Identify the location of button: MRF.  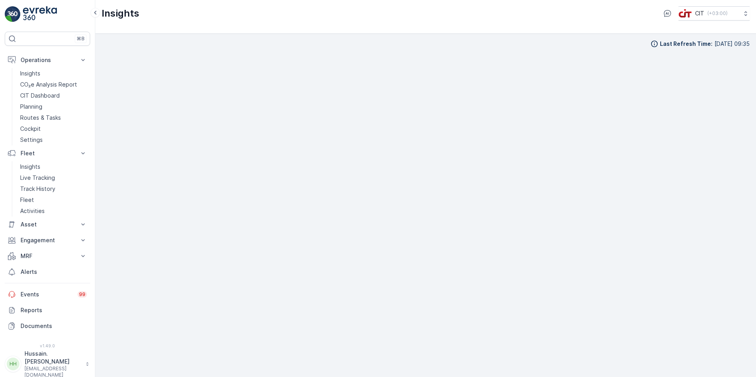
(47, 256).